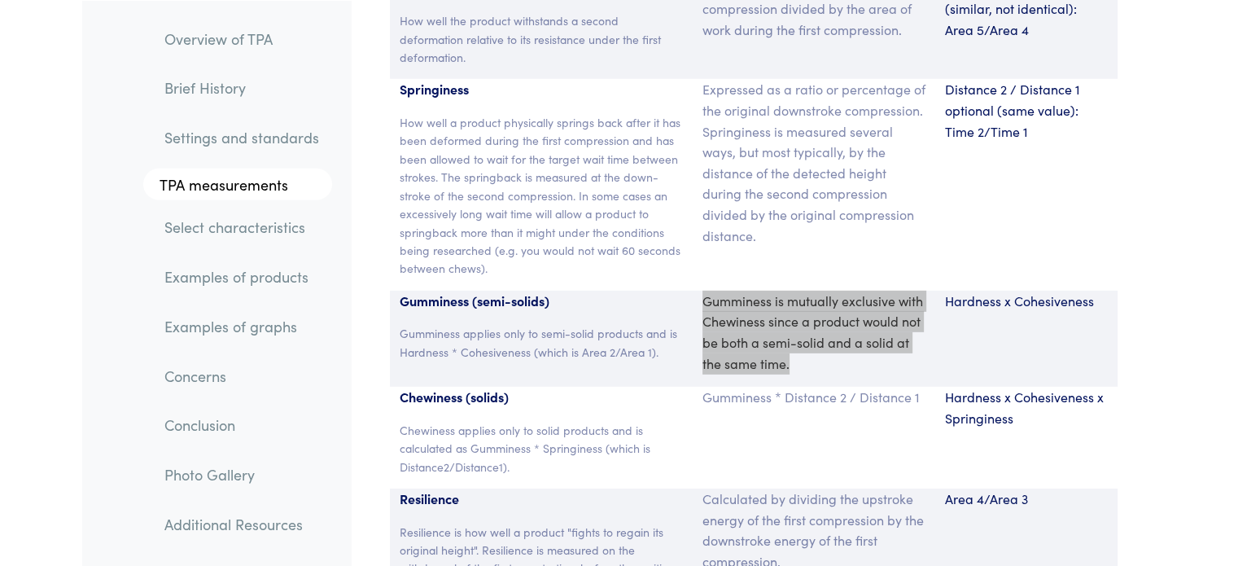 This screenshot has width=1238, height=566. Describe the element at coordinates (814, 332) in the screenshot. I see `p: Gumminess is mutually exclusive with Chewiness since a product would not be both a semi-solid and...` at that location.